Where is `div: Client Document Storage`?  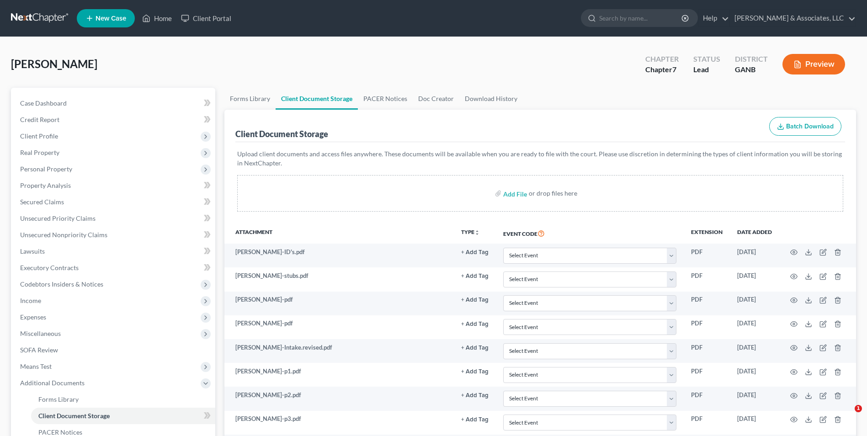 div: Client Document Storage is located at coordinates (282, 134).